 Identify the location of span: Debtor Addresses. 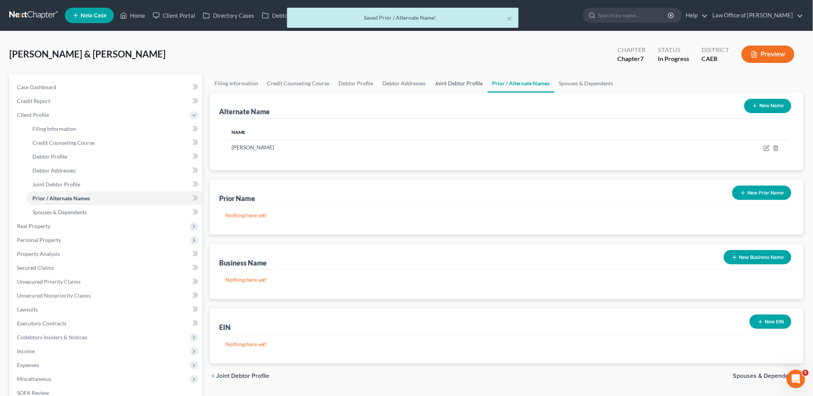
(54, 170).